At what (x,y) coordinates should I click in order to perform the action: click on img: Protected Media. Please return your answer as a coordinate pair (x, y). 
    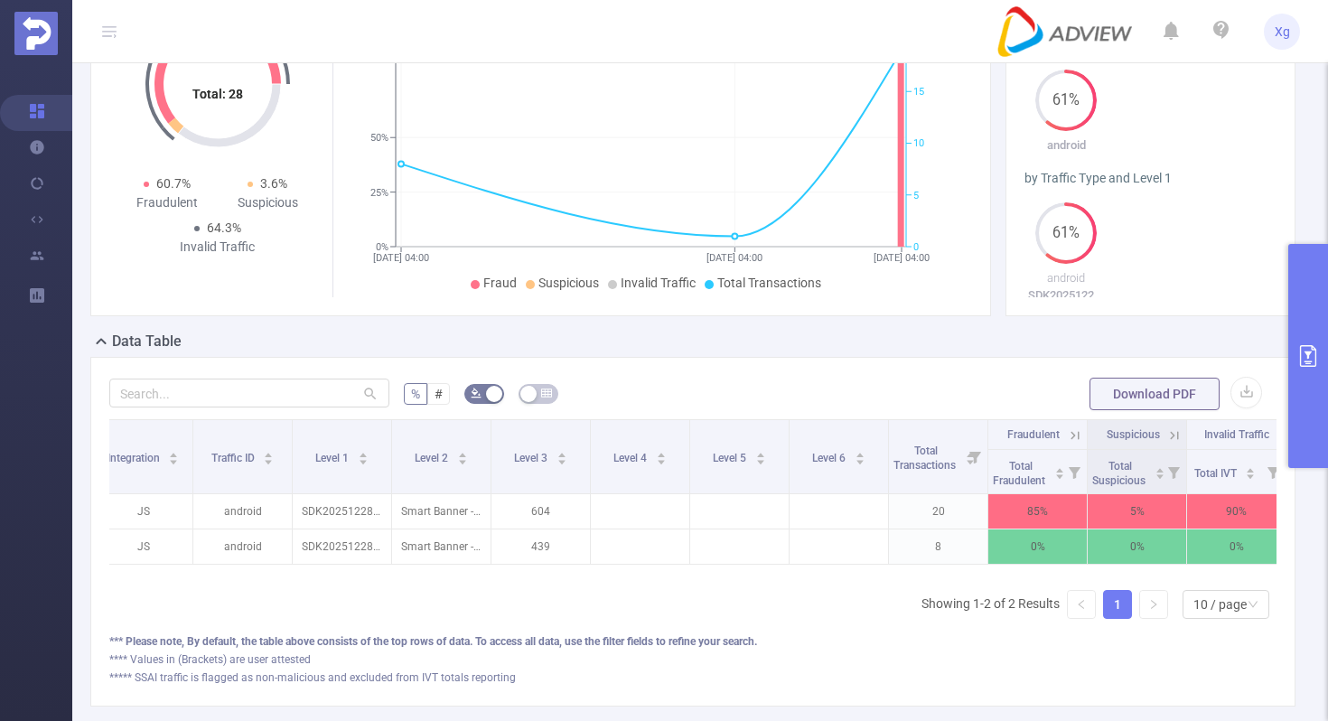
    Looking at the image, I should click on (36, 33).